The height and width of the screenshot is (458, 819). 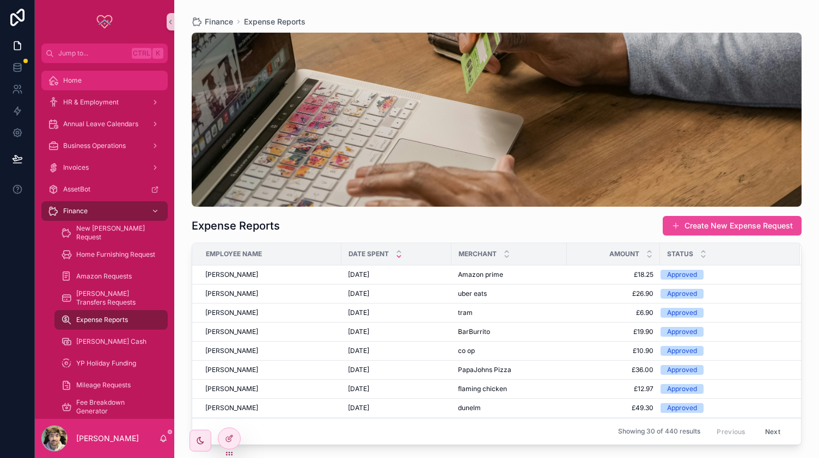 I want to click on span: Fee Breakdown Generator, so click(x=116, y=407).